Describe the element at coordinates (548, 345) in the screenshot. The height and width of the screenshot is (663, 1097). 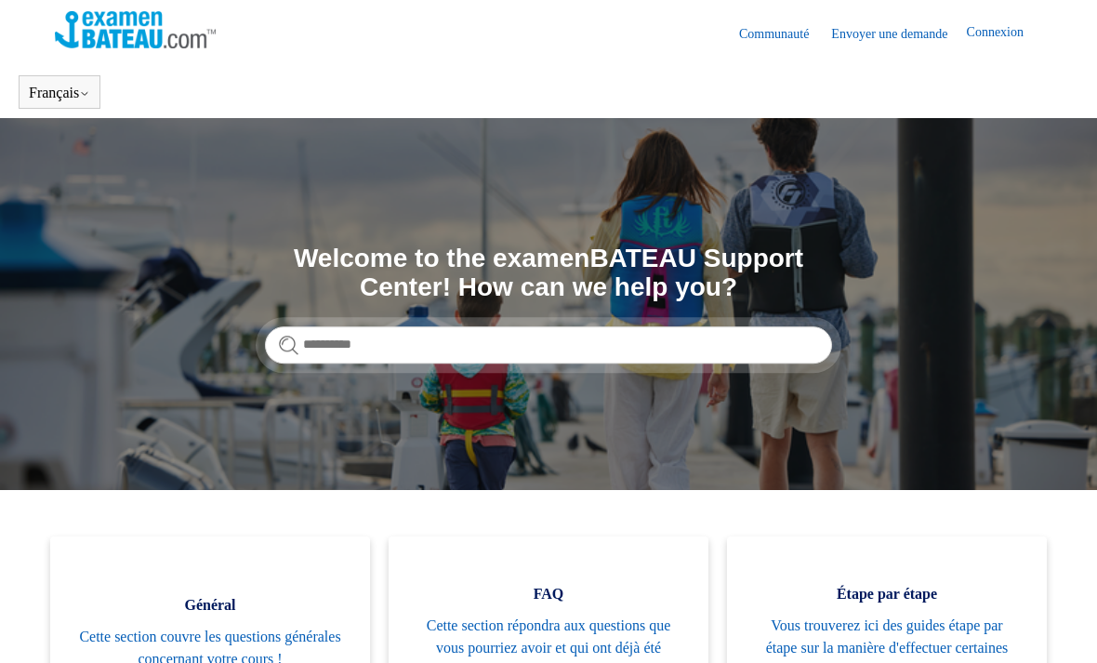
I see `input: Rechercher` at that location.